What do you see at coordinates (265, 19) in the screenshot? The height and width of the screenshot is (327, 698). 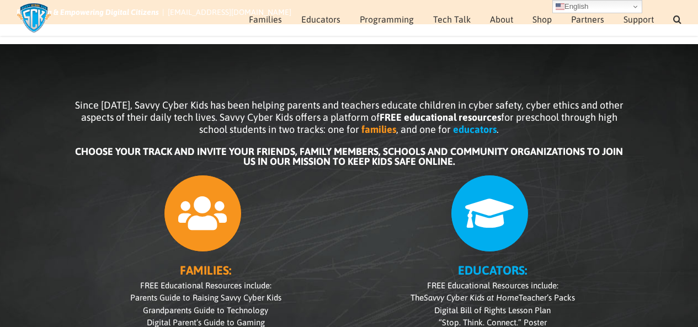 I see `span: Families` at bounding box center [265, 19].